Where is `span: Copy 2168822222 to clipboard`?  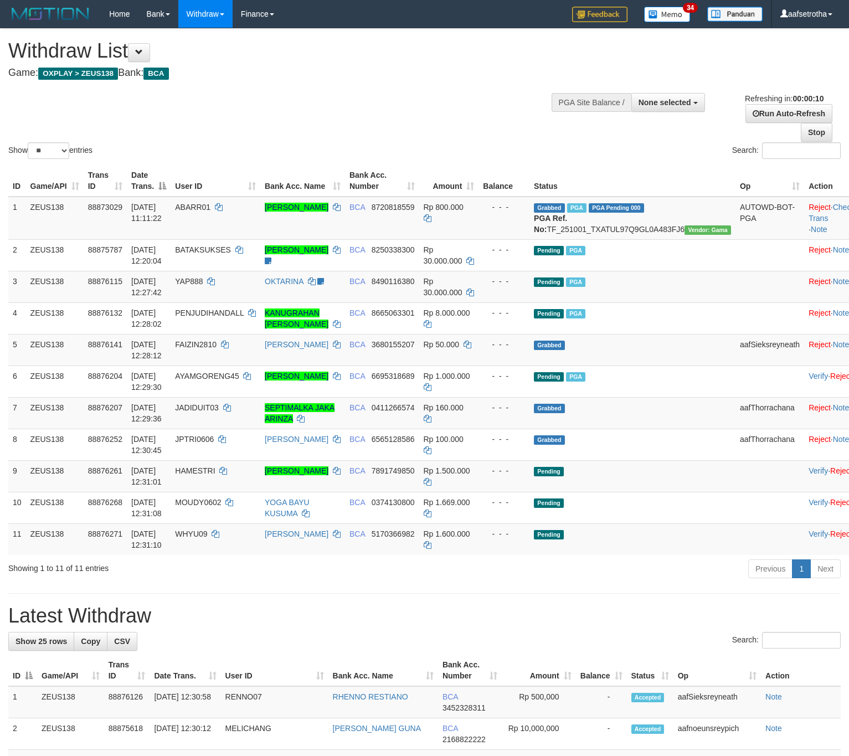
span: Copy 2168822222 to clipboard is located at coordinates (464, 739).